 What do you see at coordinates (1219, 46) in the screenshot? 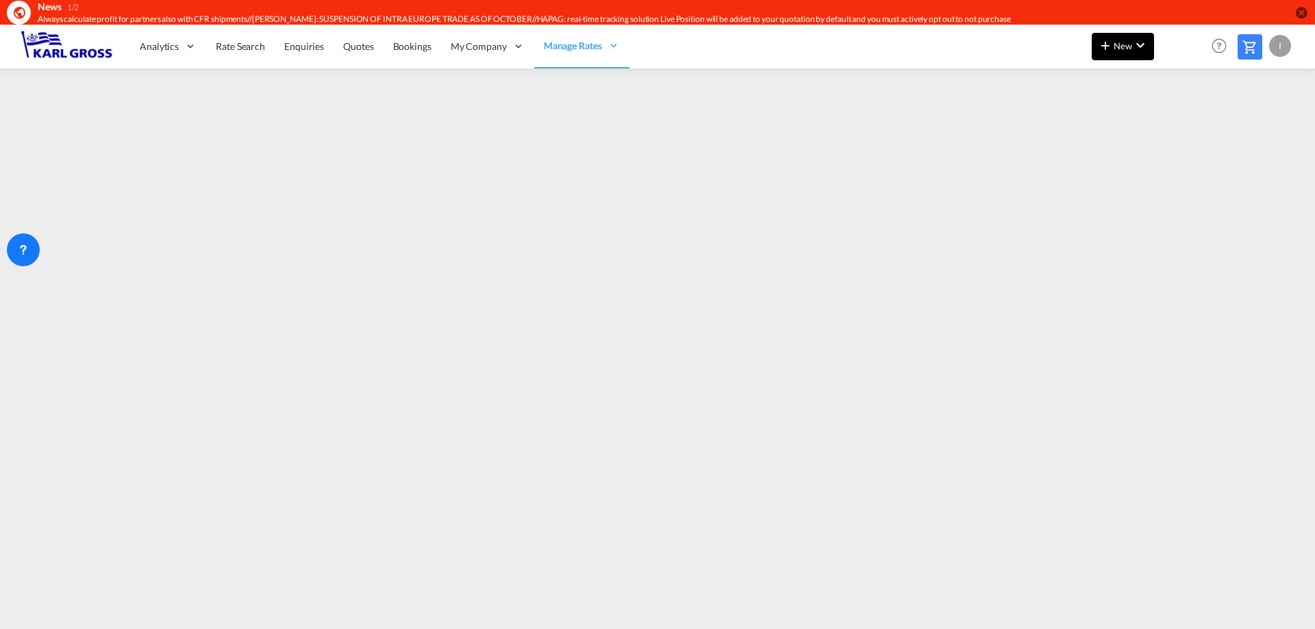
I see `span: Help` at bounding box center [1219, 46].